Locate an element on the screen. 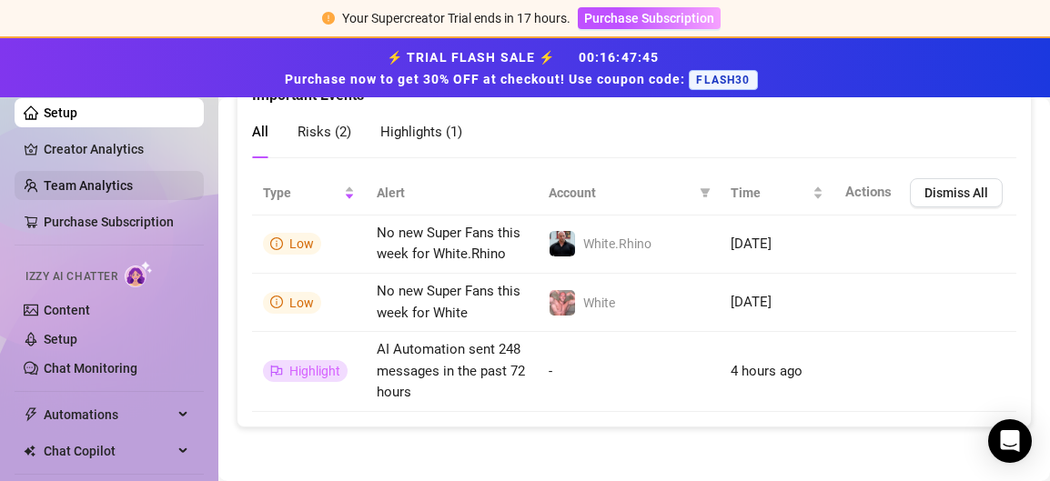  span: Automations is located at coordinates (108, 415).